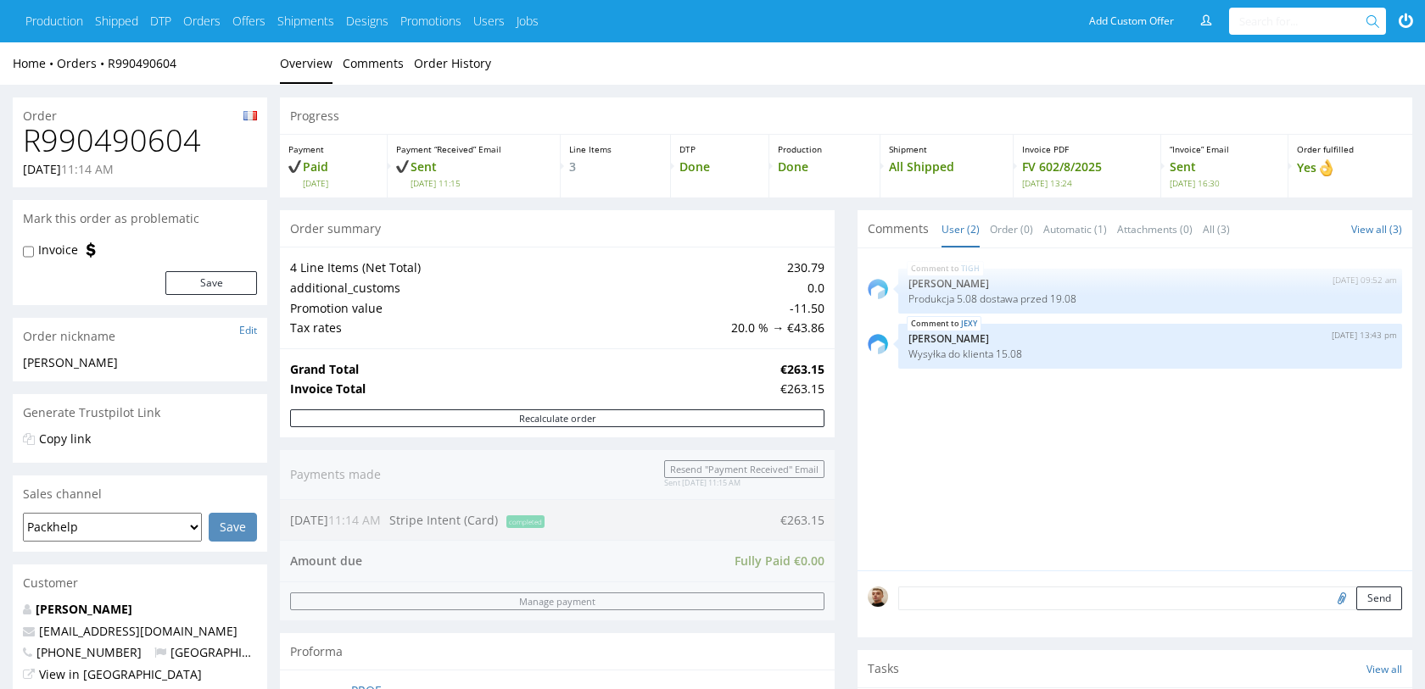 This screenshot has width=1425, height=689. What do you see at coordinates (508, 288) in the screenshot?
I see `td: additional_customs` at bounding box center [508, 288].